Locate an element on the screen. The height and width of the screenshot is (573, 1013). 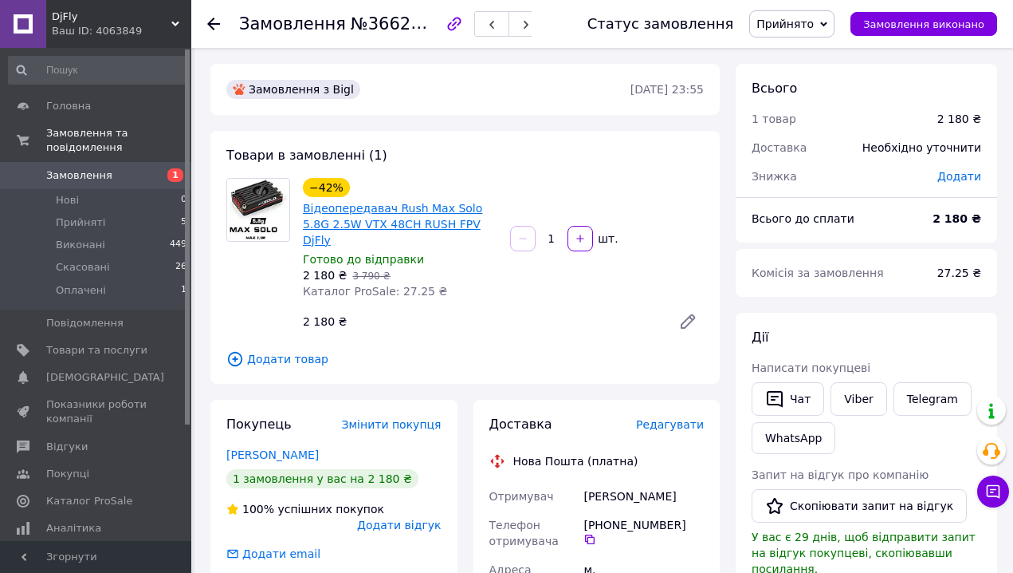
span: Каталог ProSale: 27.25 ₴ is located at coordinates (375, 291).